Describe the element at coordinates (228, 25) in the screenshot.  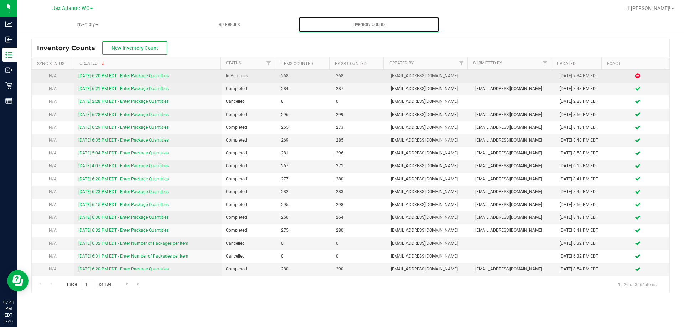
I see `a: Lab Results` at that location.